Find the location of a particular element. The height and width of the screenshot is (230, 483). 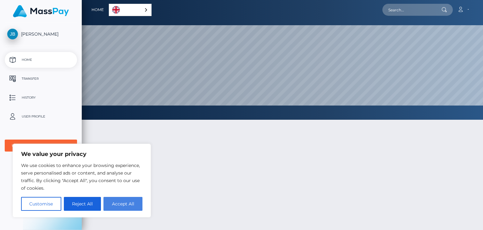

input: Search... is located at coordinates (412, 10).